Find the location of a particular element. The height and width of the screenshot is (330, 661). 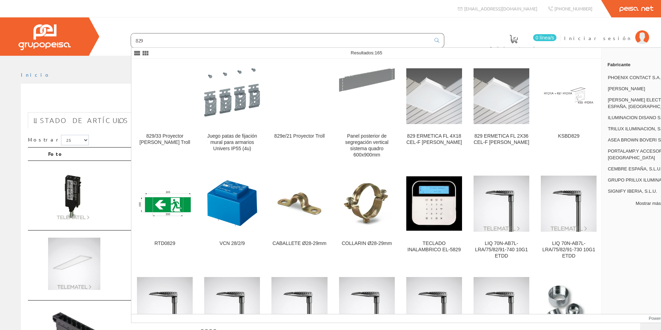

img: COLLARIN Ø28-29mm is located at coordinates (367, 204).